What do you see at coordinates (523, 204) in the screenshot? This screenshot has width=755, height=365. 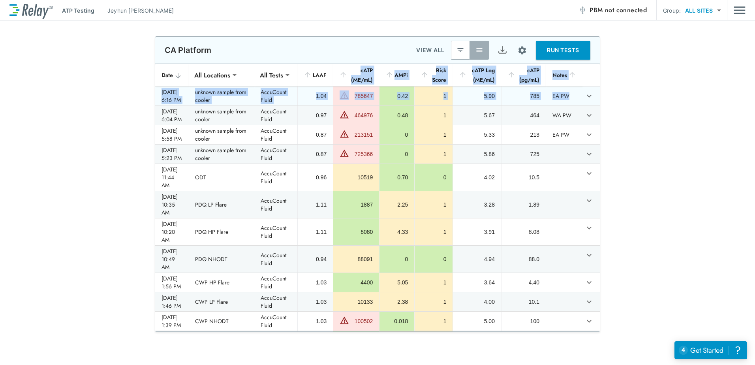 I see `div: 1.89` at bounding box center [523, 204].